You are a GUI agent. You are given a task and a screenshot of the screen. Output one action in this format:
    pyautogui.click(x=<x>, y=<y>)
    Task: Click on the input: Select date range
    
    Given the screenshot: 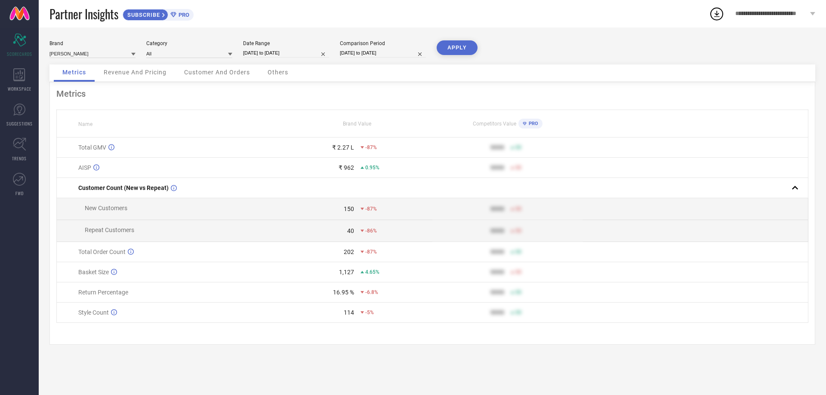 What is the action you would take?
    pyautogui.click(x=286, y=53)
    